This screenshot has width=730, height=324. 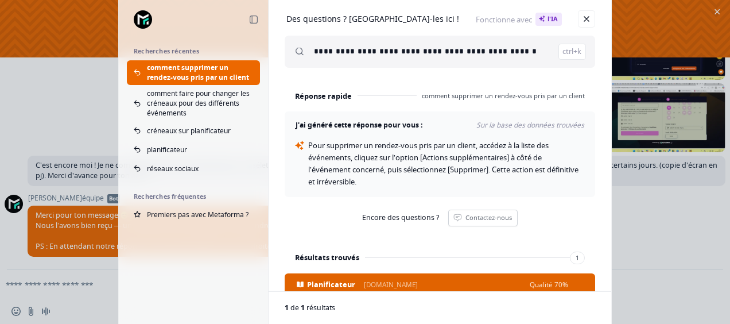 I want to click on h2: Recherches fréquentes, so click(x=193, y=196).